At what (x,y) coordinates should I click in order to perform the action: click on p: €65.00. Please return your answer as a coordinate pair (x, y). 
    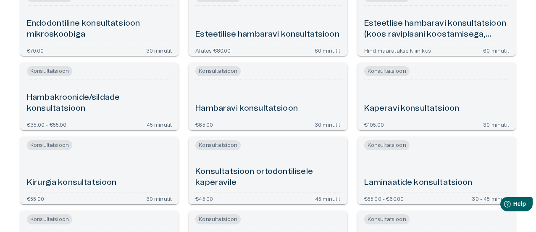
    Looking at the image, I should click on (204, 124).